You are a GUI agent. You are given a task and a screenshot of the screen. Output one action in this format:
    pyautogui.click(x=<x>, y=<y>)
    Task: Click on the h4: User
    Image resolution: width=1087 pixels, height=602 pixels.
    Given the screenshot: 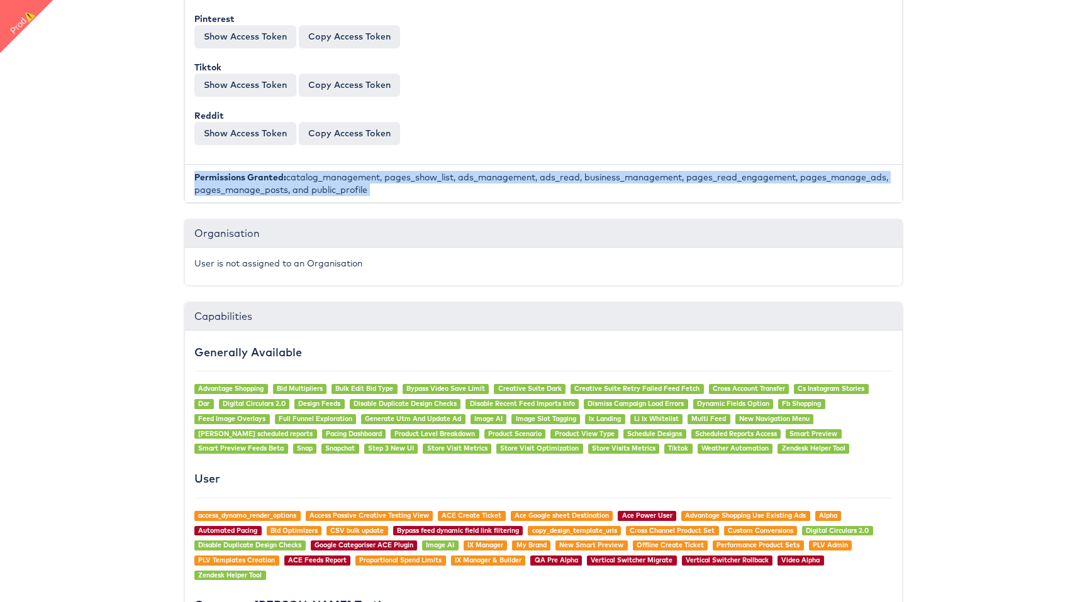 What is the action you would take?
    pyautogui.click(x=543, y=479)
    